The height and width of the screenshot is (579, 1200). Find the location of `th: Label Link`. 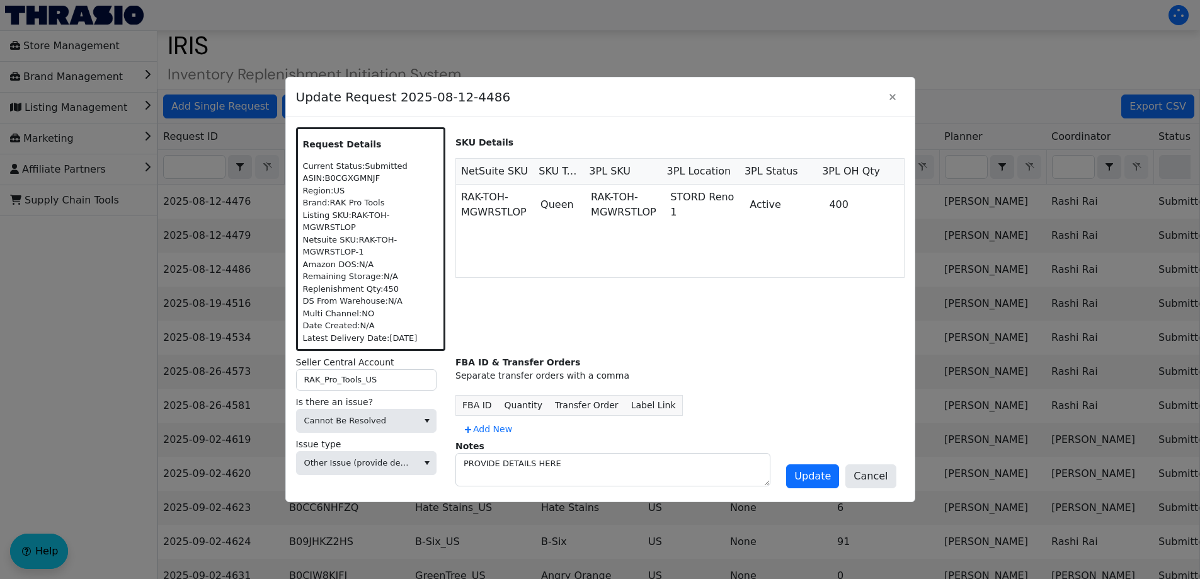

th: Label Link is located at coordinates (653, 406).